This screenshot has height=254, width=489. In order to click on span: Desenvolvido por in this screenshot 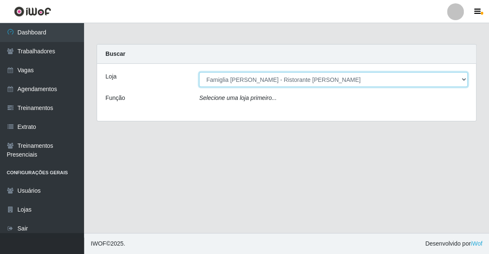, I will do `click(453, 243)`.